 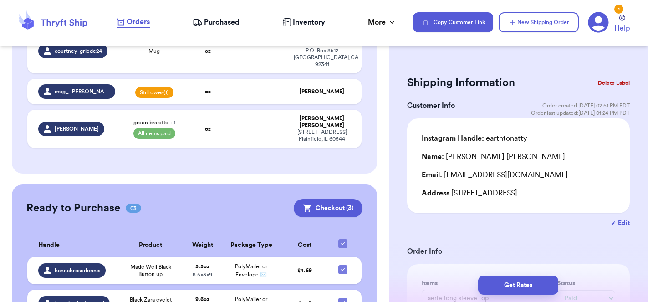 What do you see at coordinates (382, 22) in the screenshot?
I see `div: More` at bounding box center [382, 22].